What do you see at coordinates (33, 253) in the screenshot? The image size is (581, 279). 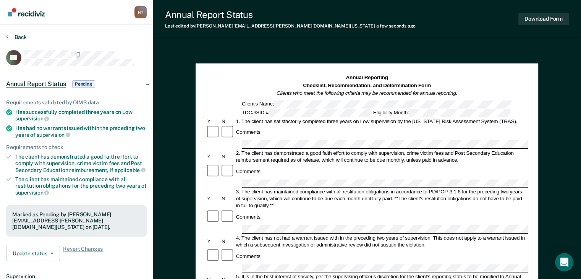 I see `button: Update status` at bounding box center [33, 253].